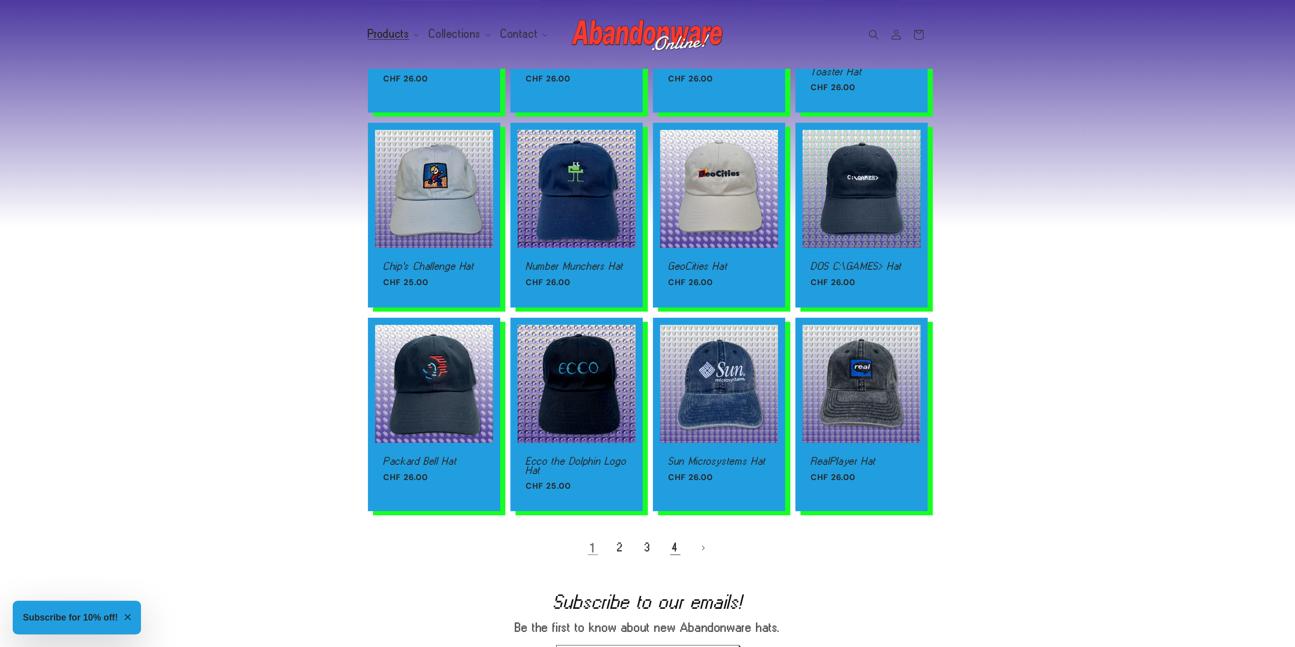 The width and height of the screenshot is (1295, 647). What do you see at coordinates (620, 547) in the screenshot?
I see `a: Page 2` at bounding box center [620, 547].